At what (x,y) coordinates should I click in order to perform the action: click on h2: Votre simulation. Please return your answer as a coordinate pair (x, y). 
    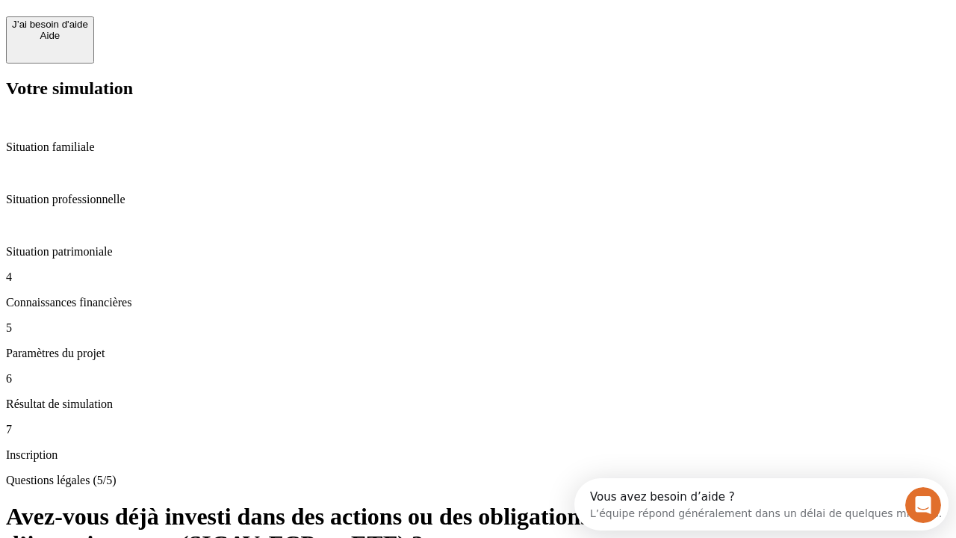
    Looking at the image, I should click on (478, 88).